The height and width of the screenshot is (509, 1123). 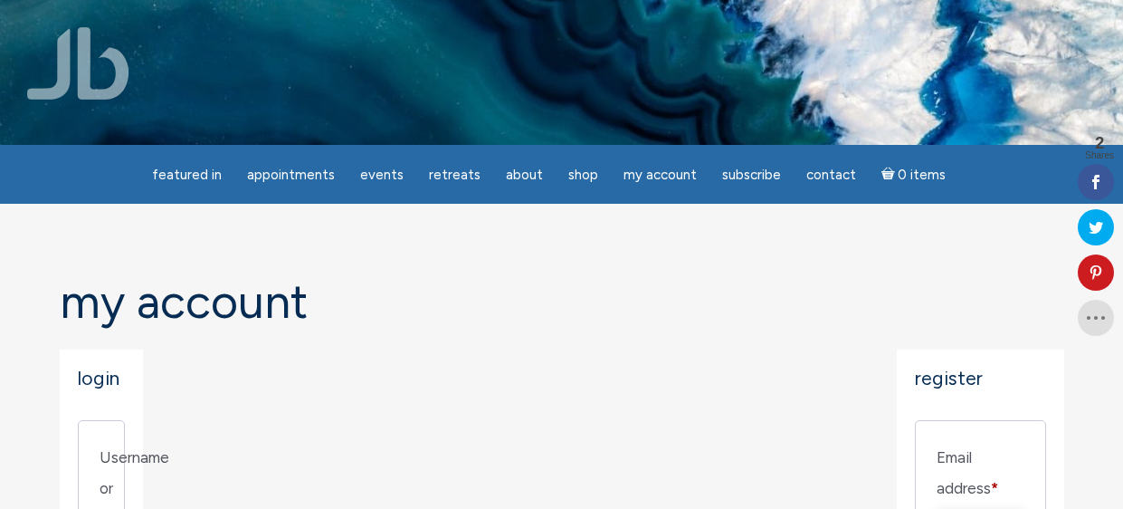 What do you see at coordinates (751, 175) in the screenshot?
I see `a: Subscribe` at bounding box center [751, 175].